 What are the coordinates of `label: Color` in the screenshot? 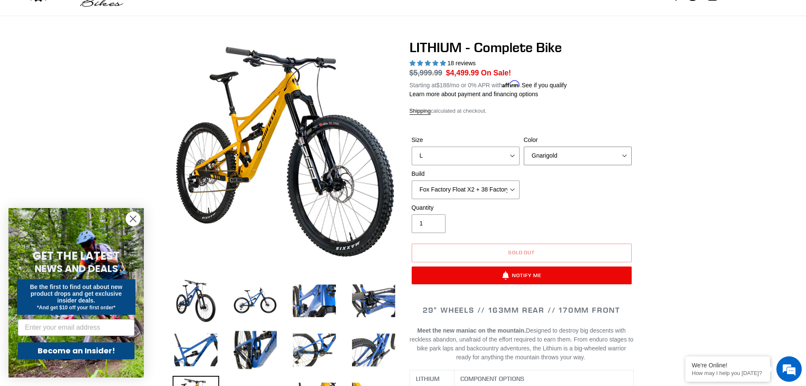 It's located at (578, 140).